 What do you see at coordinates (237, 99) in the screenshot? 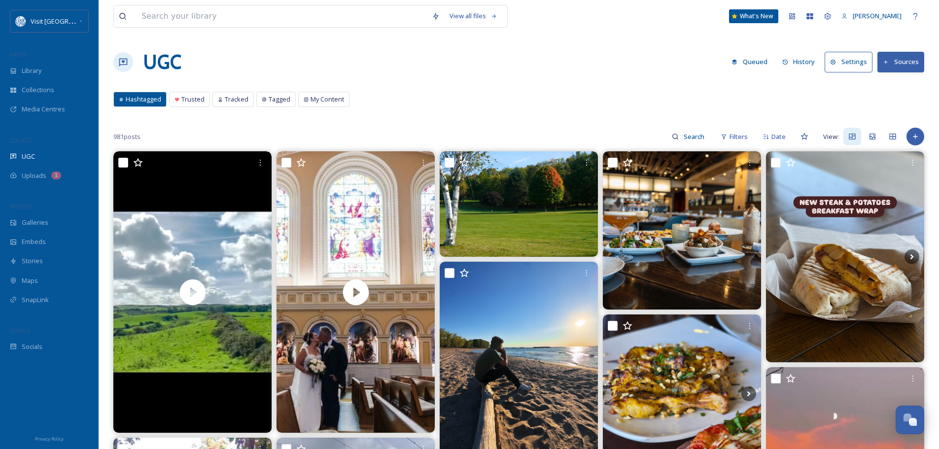
I see `span: Tracked` at bounding box center [237, 99].